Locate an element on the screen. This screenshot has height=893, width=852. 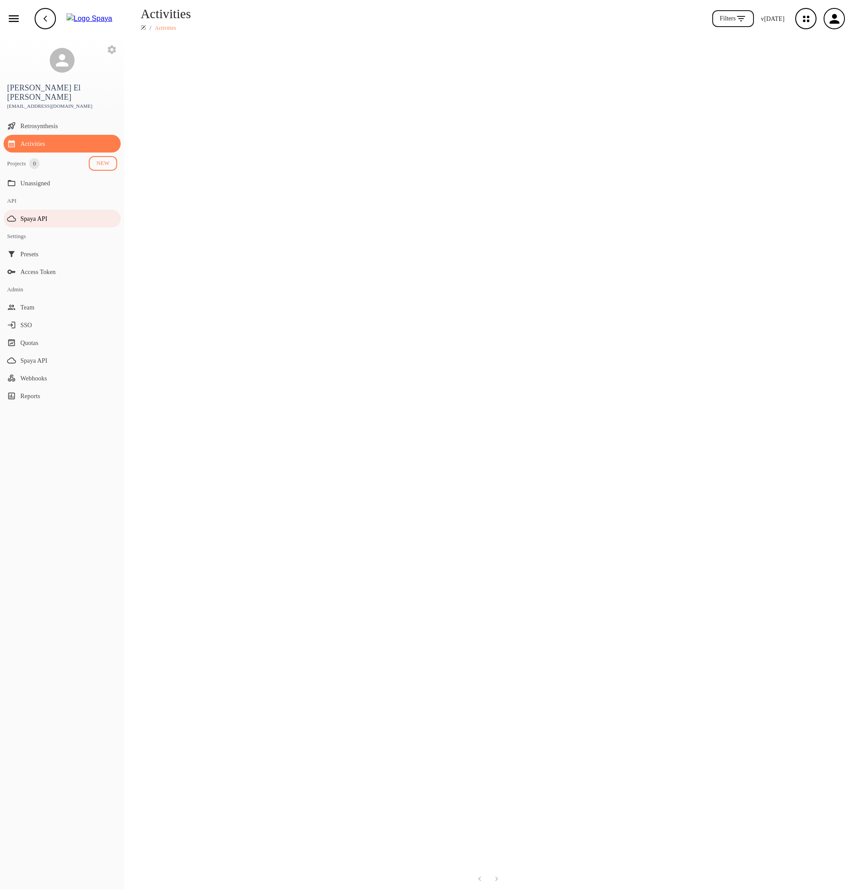
span: 0 is located at coordinates (34, 164).